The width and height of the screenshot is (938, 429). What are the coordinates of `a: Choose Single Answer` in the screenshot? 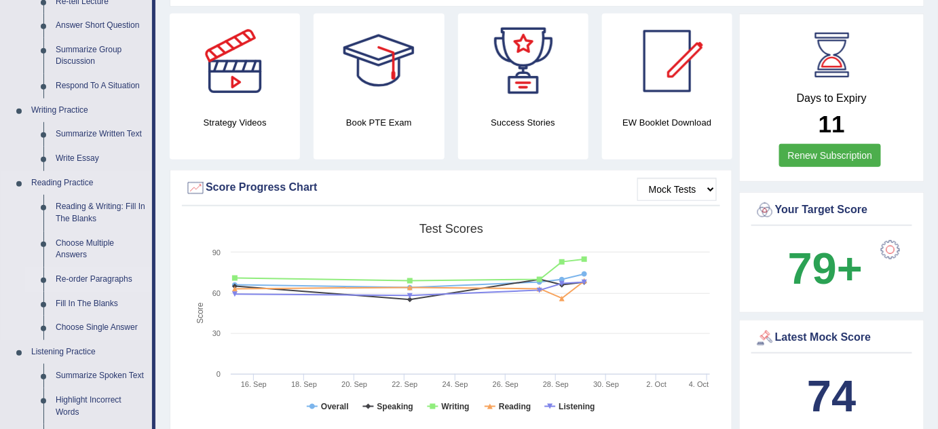 It's located at (100, 328).